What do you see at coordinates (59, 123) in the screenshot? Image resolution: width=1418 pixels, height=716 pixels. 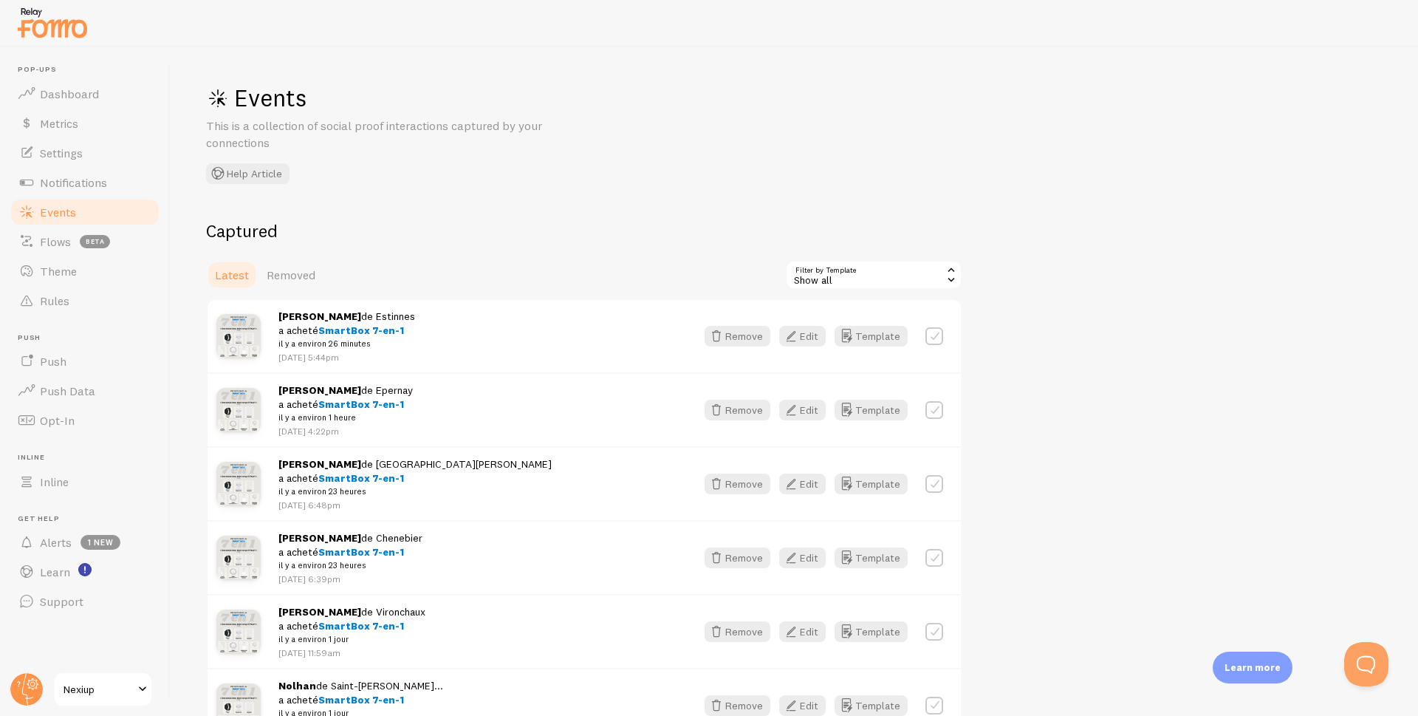 I see `span: Metrics` at bounding box center [59, 123].